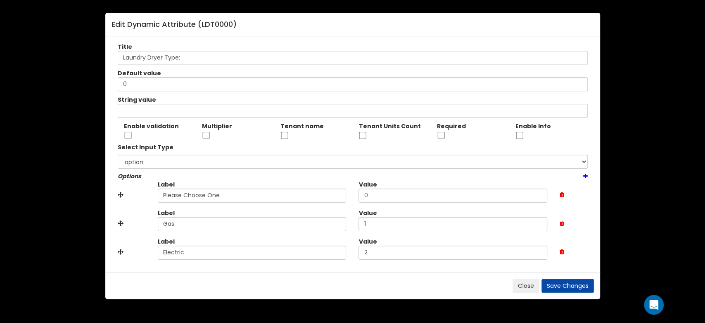 This screenshot has width=705, height=323. I want to click on b: Default value, so click(139, 73).